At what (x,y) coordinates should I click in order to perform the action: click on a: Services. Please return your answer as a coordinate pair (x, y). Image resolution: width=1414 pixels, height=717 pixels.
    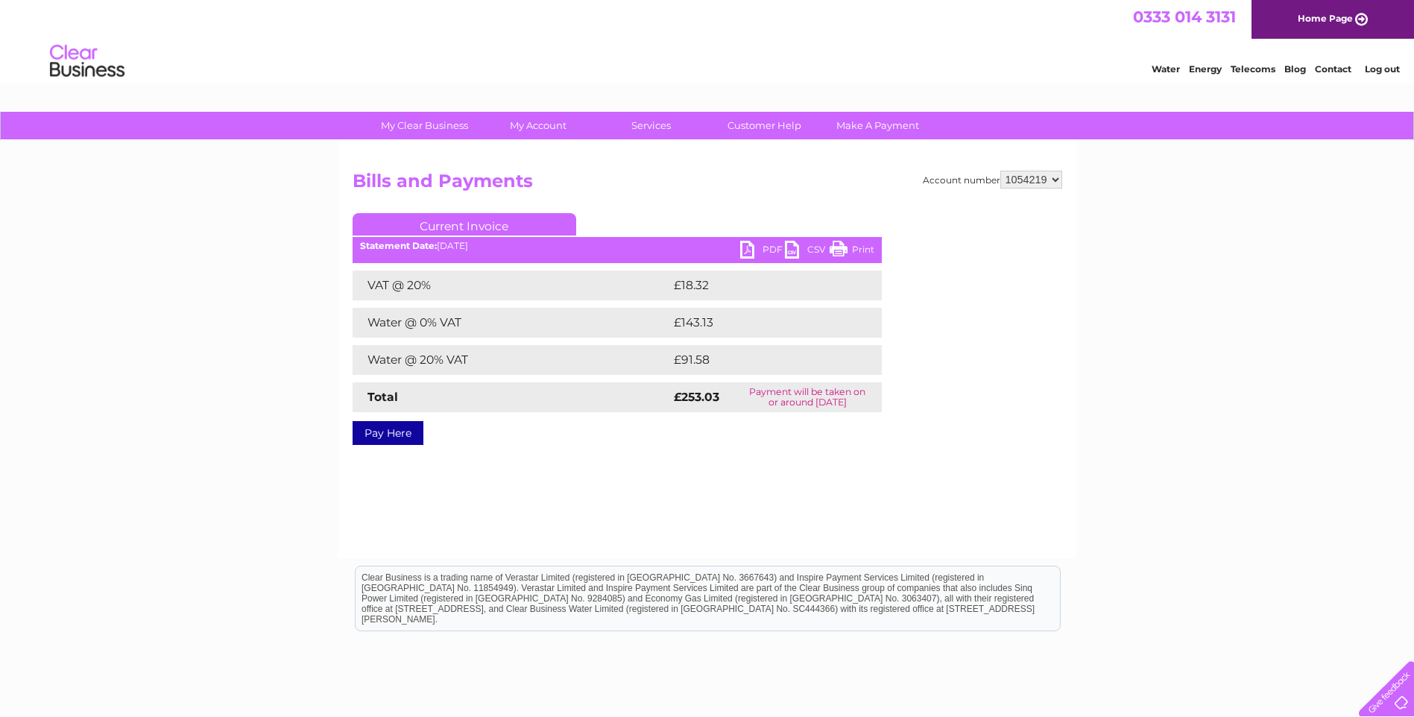
    Looking at the image, I should click on (651, 125).